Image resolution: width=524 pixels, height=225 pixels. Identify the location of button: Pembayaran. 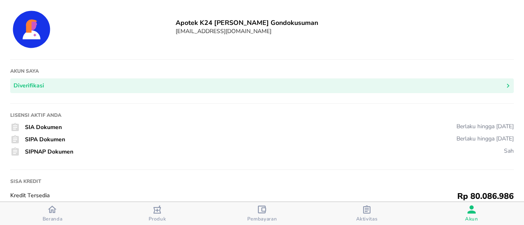
(262, 214).